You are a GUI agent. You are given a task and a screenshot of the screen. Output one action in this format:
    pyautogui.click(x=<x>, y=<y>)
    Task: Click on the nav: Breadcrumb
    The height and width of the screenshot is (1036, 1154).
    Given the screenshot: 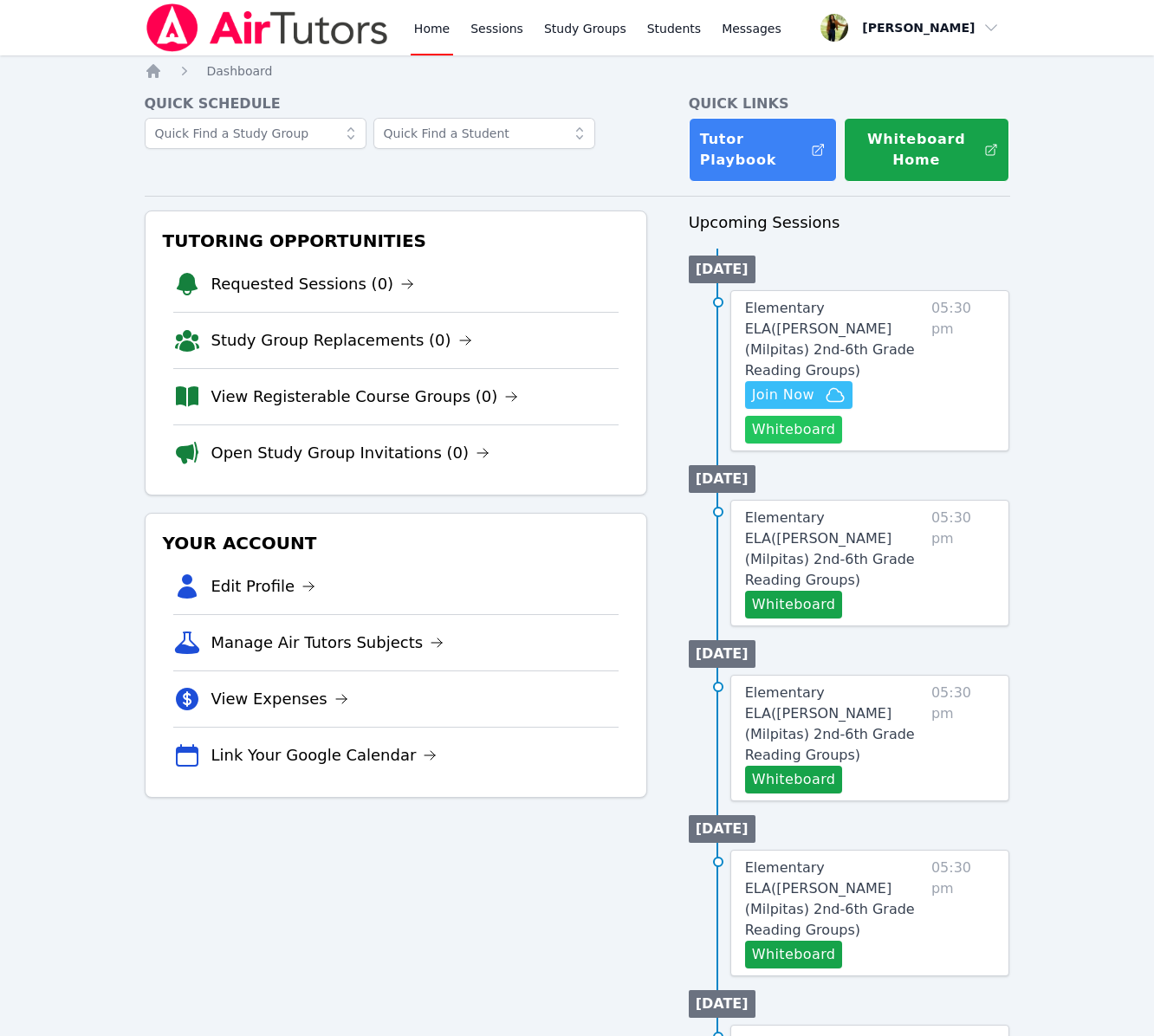 What is the action you would take?
    pyautogui.click(x=577, y=71)
    